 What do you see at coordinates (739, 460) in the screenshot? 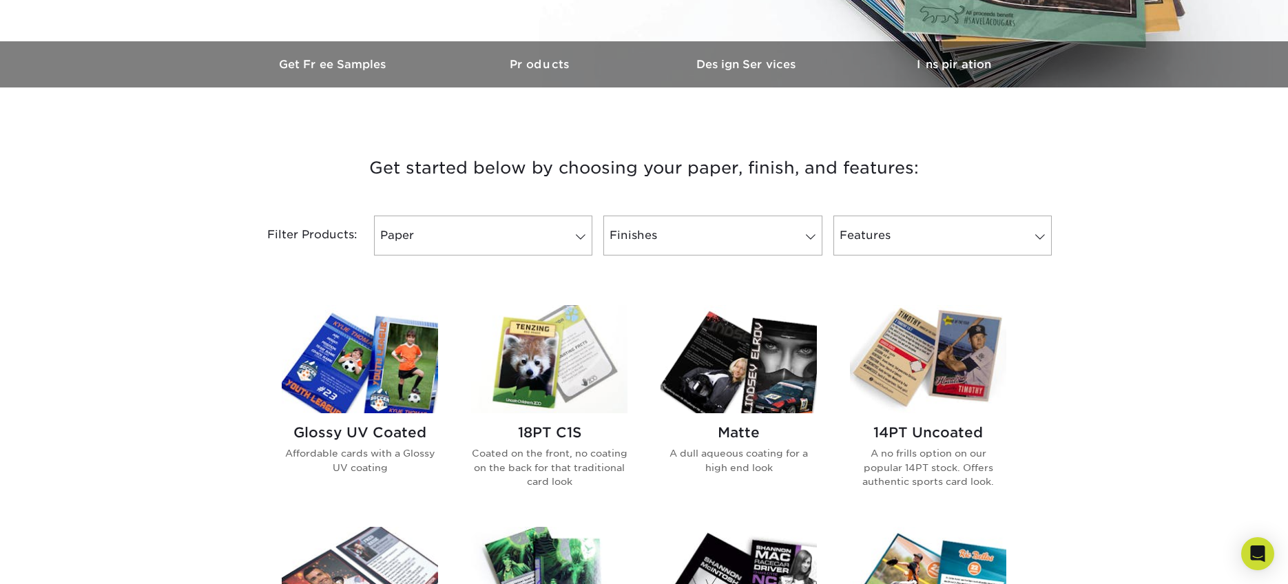
I see `p: A dull aqueous coating for a high end look` at bounding box center [739, 460].